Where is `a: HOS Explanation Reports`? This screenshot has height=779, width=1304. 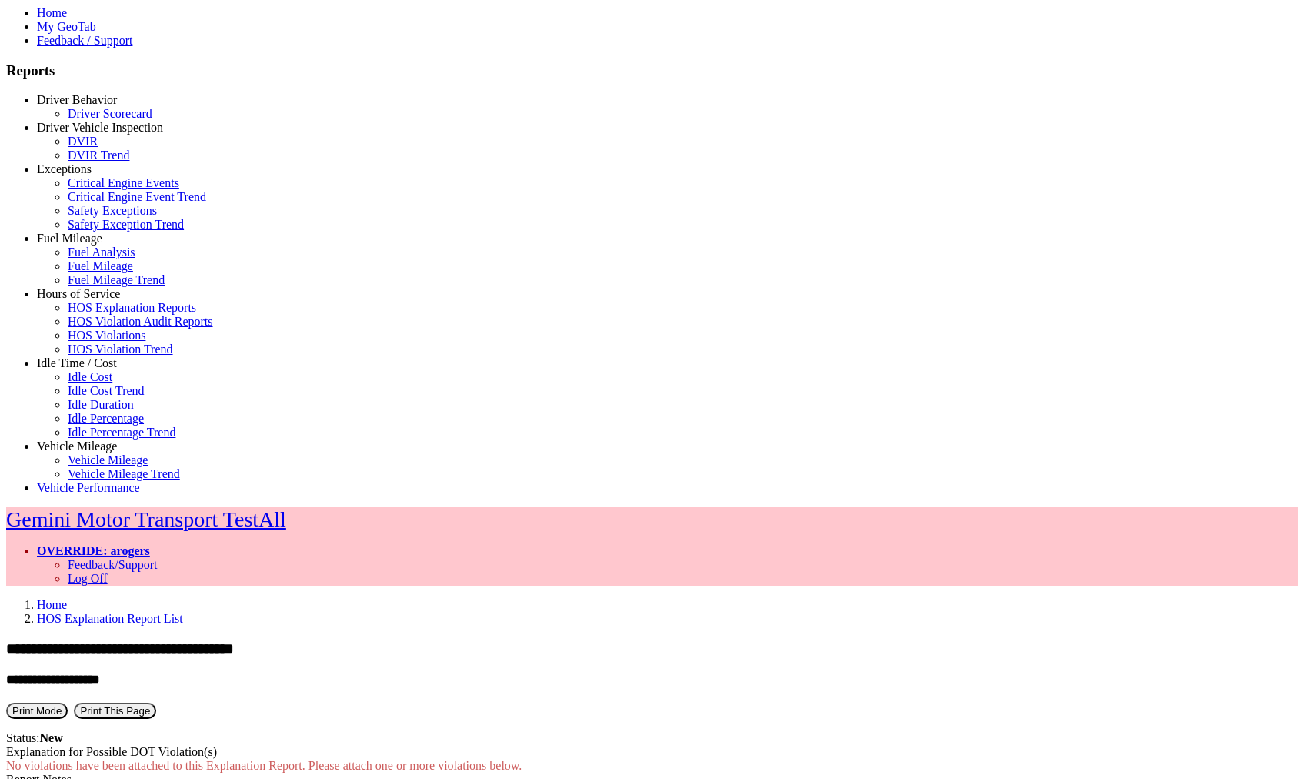 a: HOS Explanation Reports is located at coordinates (132, 307).